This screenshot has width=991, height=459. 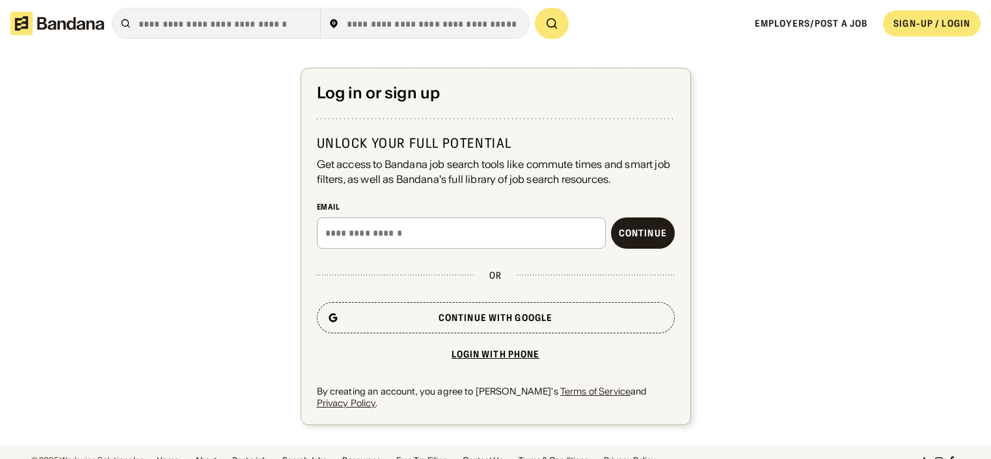 I want to click on div: Continue, so click(x=643, y=233).